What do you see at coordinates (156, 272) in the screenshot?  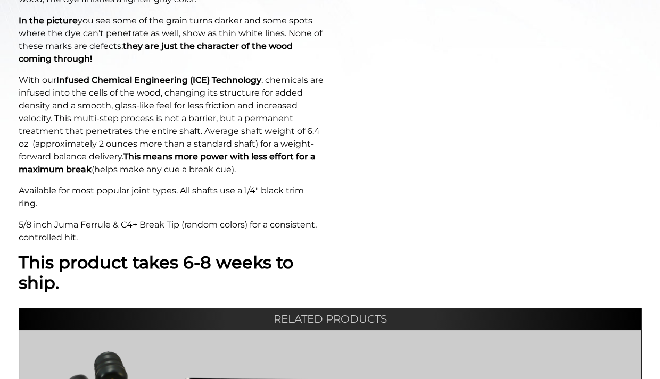 I see `strong: This product takes 6-8 weeks to ship.` at bounding box center [156, 272].